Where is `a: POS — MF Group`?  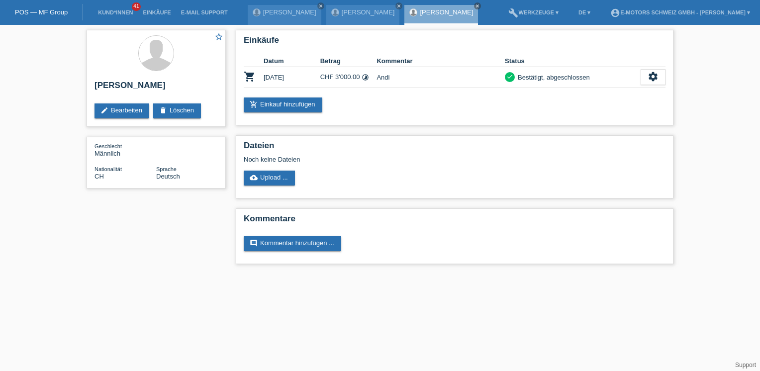 a: POS — MF Group is located at coordinates (41, 12).